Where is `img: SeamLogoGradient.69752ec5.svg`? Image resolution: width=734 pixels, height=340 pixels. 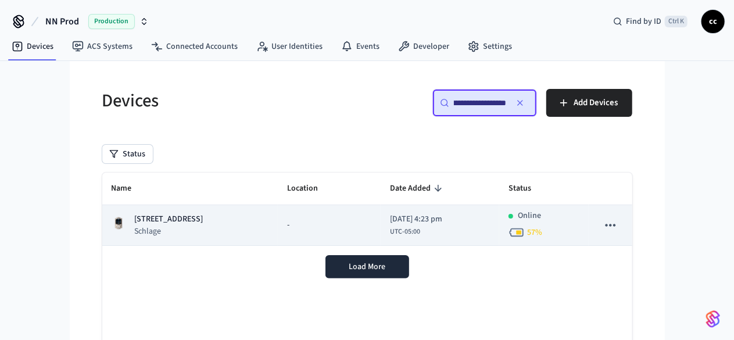 img: SeamLogoGradient.69752ec5.svg is located at coordinates (713, 319).